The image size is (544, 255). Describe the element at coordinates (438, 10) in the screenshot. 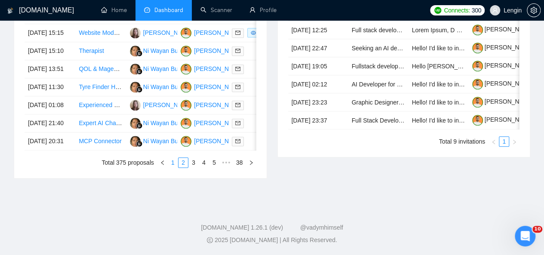

I see `img: upwork-logo.png` at that location.